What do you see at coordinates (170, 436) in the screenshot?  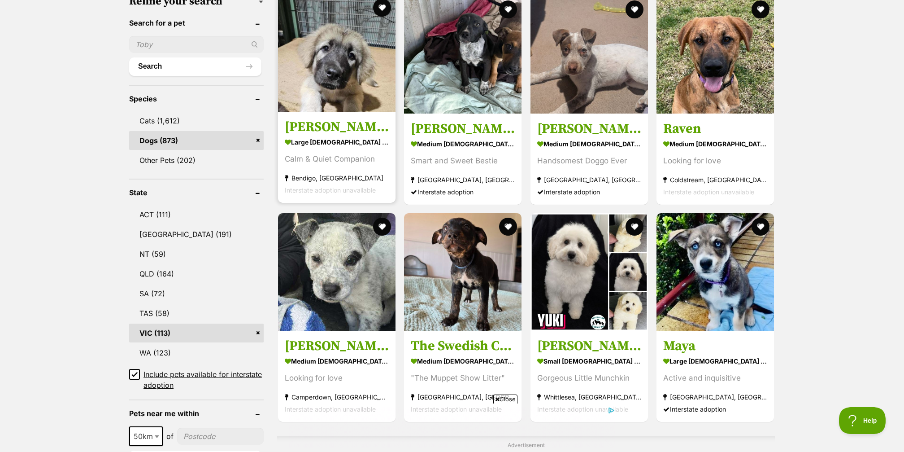 I see `span: of` at bounding box center [170, 436].